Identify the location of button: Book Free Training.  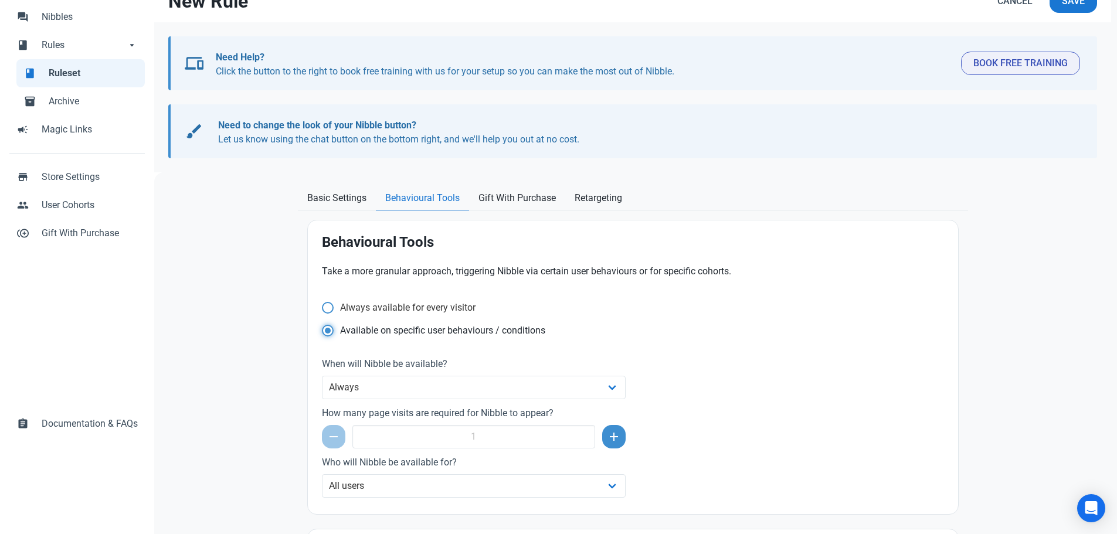
(1021, 63).